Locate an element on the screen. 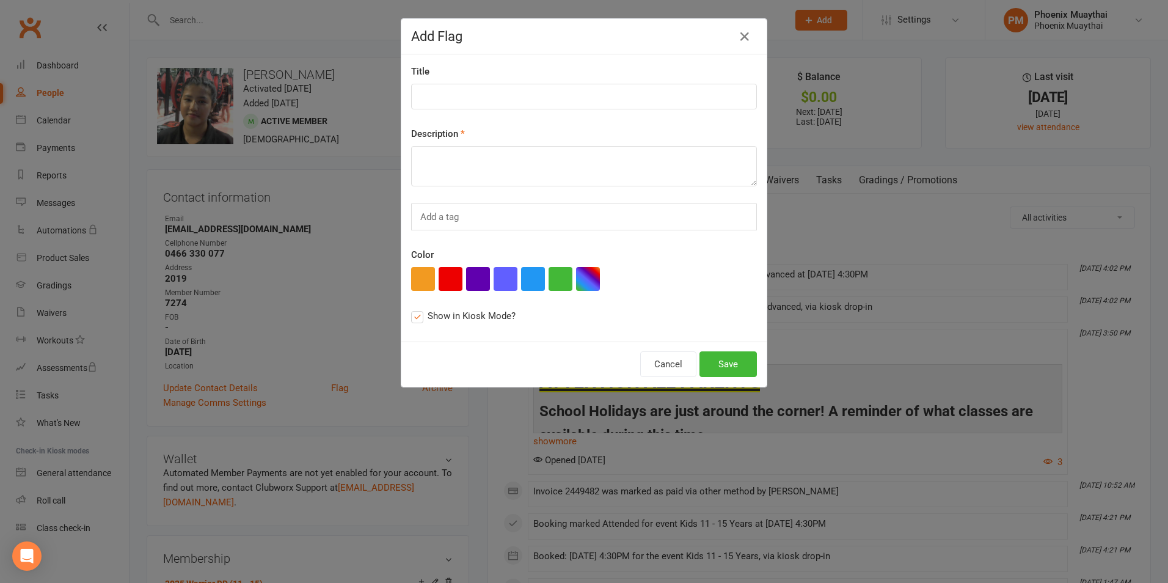 The width and height of the screenshot is (1168, 583). span: Show in Kiosk Mode? is located at coordinates (472, 315).